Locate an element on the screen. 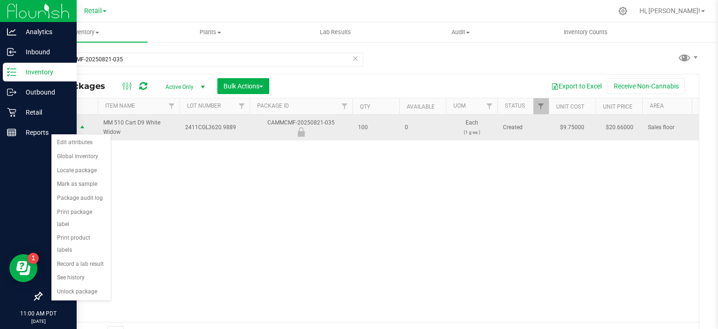 This screenshot has height=329, width=718. div: Newly Received is located at coordinates (301, 132).